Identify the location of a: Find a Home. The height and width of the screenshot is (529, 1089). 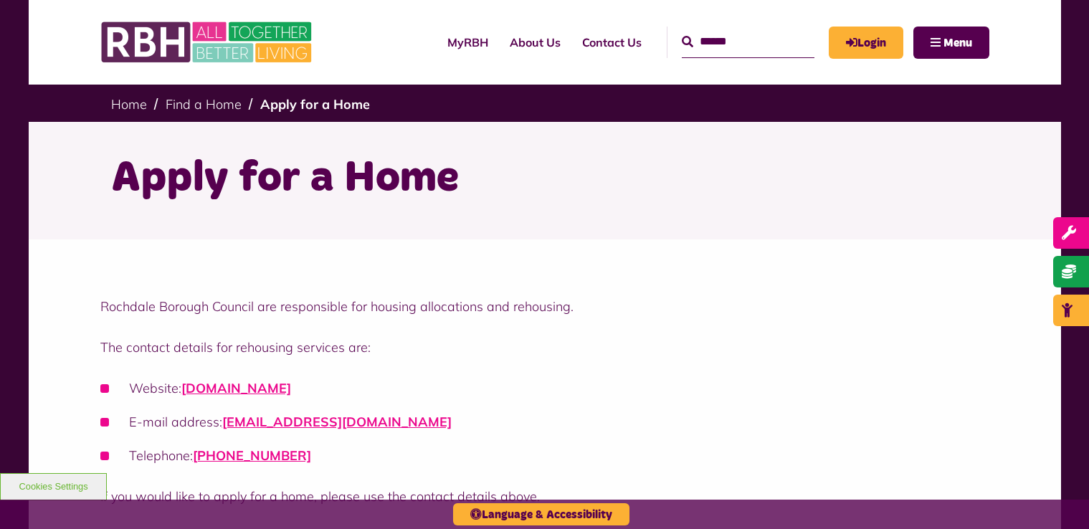
(204, 104).